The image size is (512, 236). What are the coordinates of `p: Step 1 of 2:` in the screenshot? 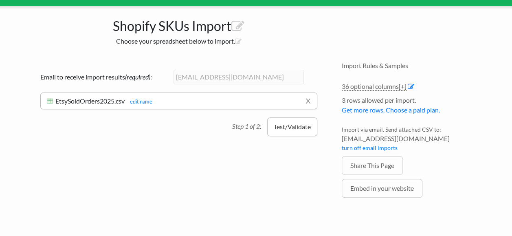 It's located at (250, 124).